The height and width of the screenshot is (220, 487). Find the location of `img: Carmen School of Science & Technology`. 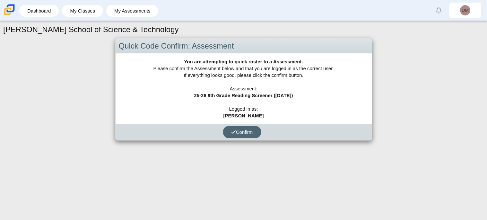

img: Carmen School of Science & Technology is located at coordinates (9, 10).